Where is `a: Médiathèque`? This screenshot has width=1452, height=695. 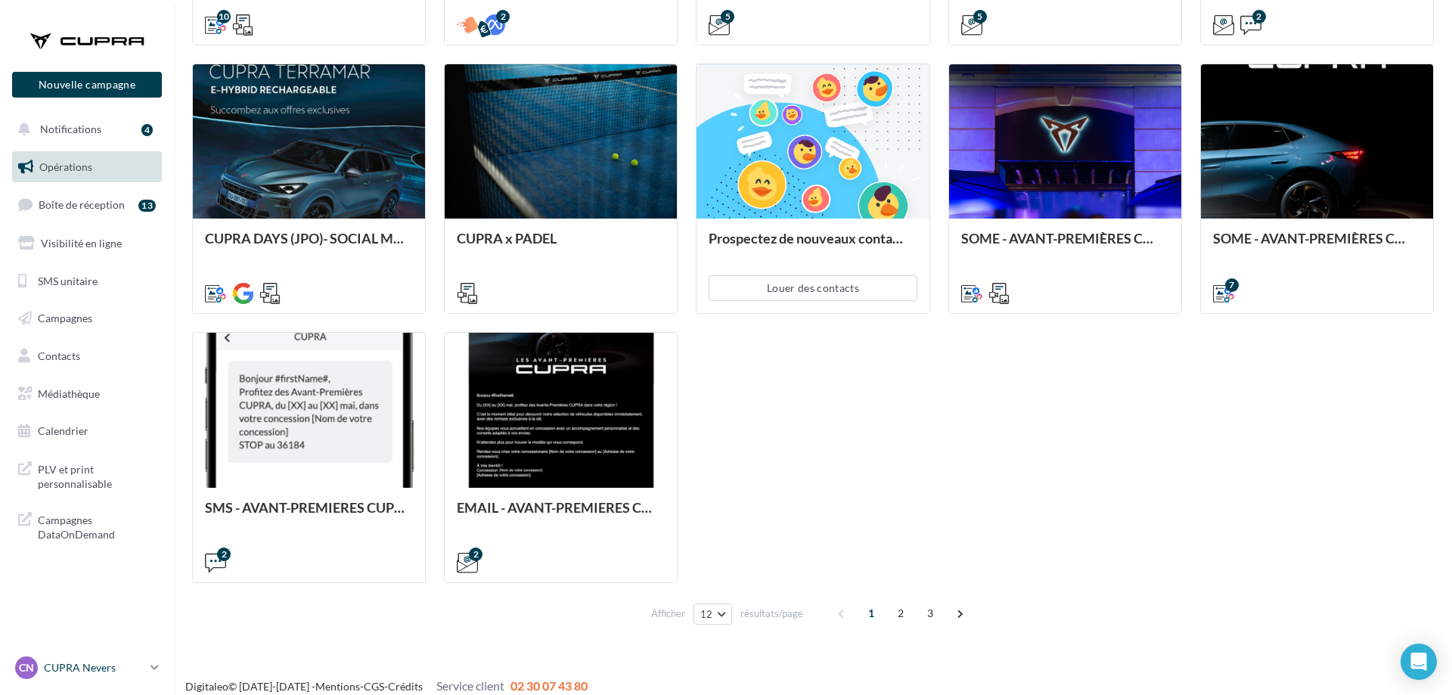 a: Médiathèque is located at coordinates (87, 394).